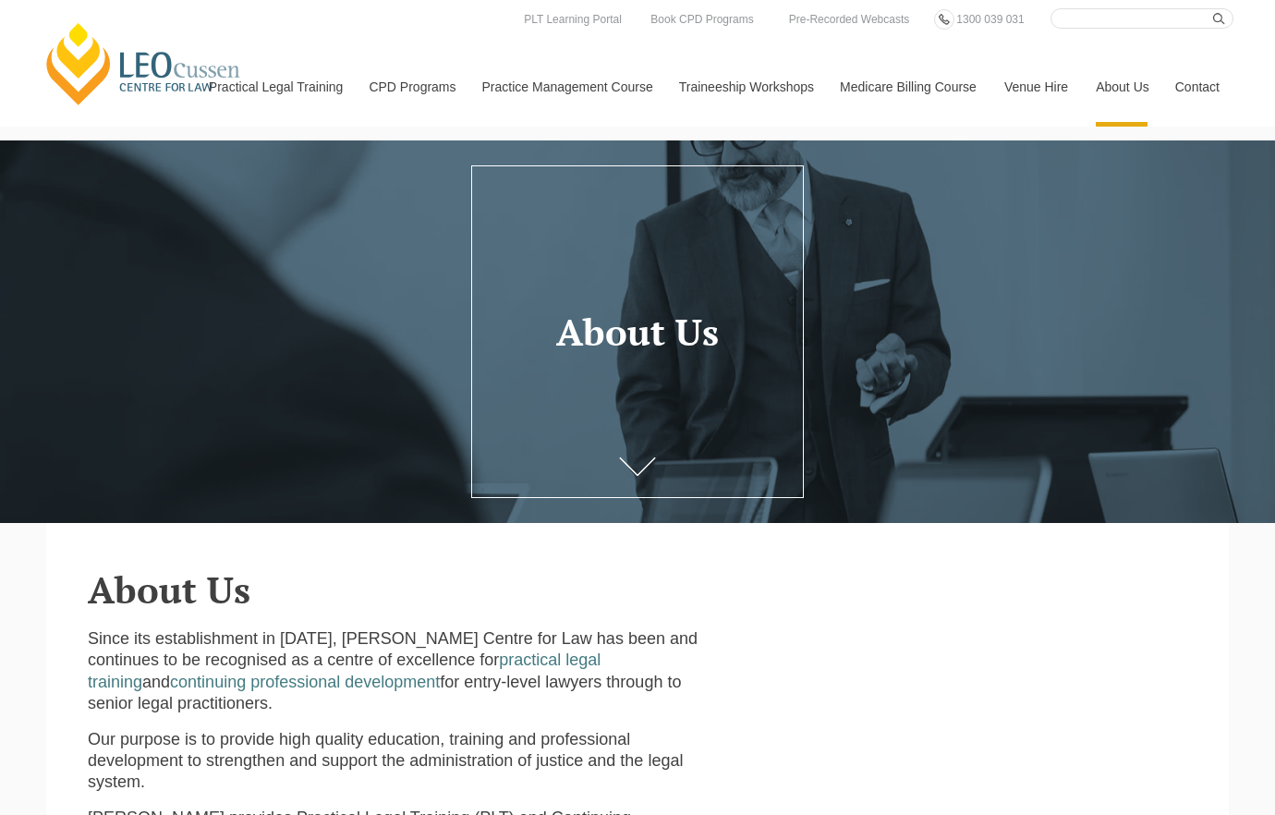  I want to click on a: CPD Programs, so click(411, 87).